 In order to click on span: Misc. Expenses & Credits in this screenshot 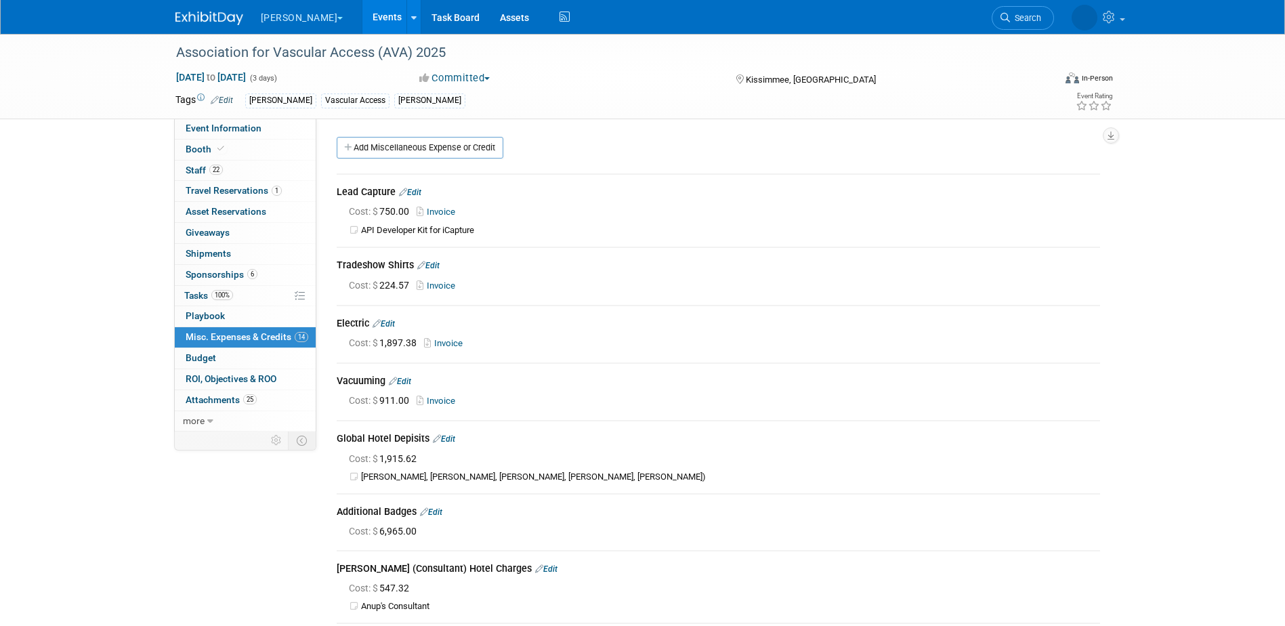, I will do `click(247, 337)`.